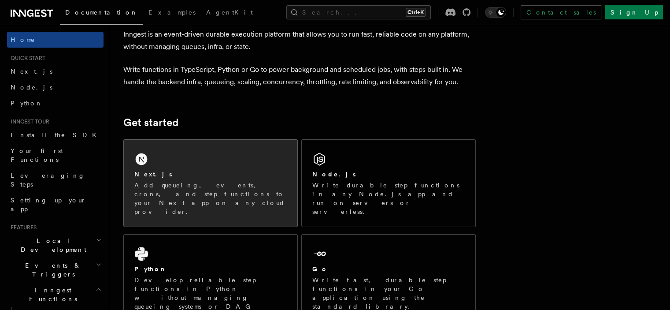  What do you see at coordinates (55, 87) in the screenshot?
I see `a: Node.js` at bounding box center [55, 87].